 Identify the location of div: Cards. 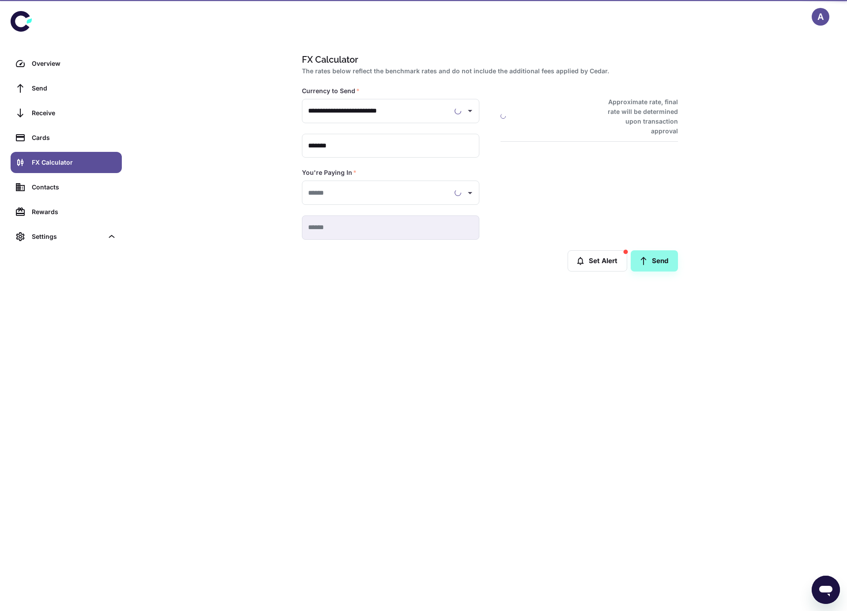
(74, 138).